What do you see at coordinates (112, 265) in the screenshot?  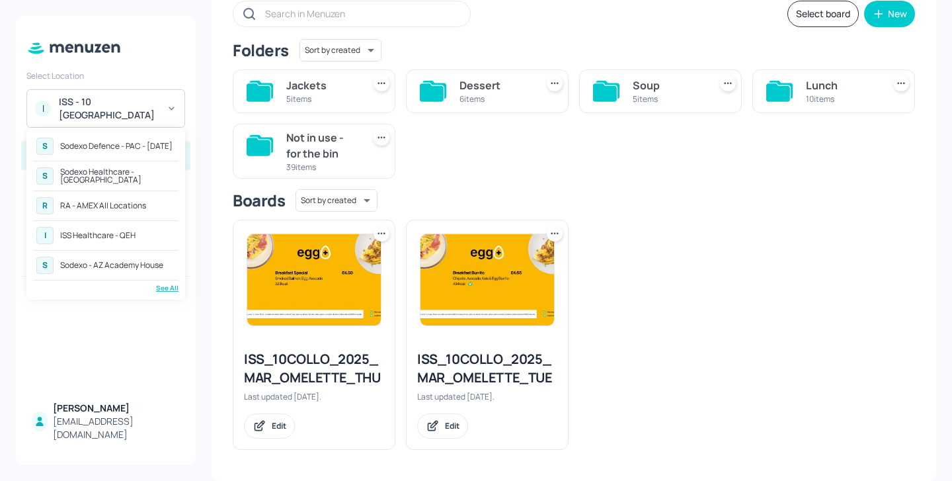 I see `div: Sodexo - AZ Academy House` at bounding box center [112, 265].